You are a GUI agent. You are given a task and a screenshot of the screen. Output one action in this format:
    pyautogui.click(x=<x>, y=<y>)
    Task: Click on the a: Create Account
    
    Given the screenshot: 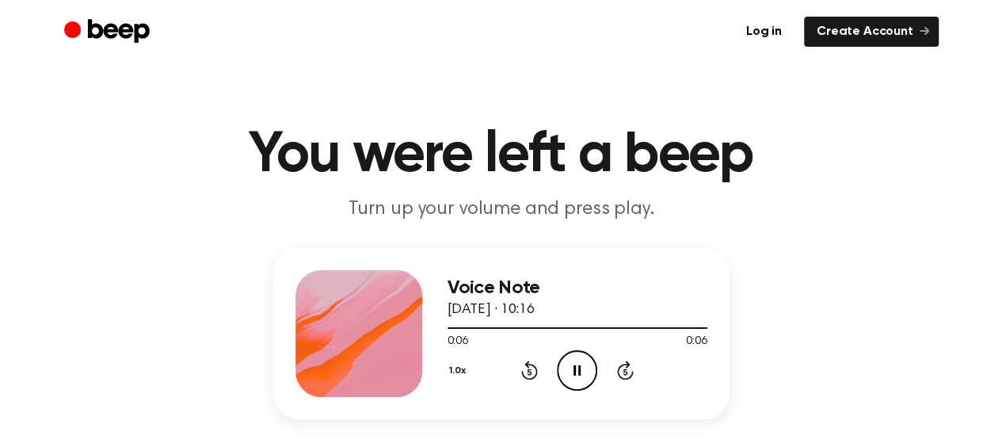 What is the action you would take?
    pyautogui.click(x=871, y=32)
    